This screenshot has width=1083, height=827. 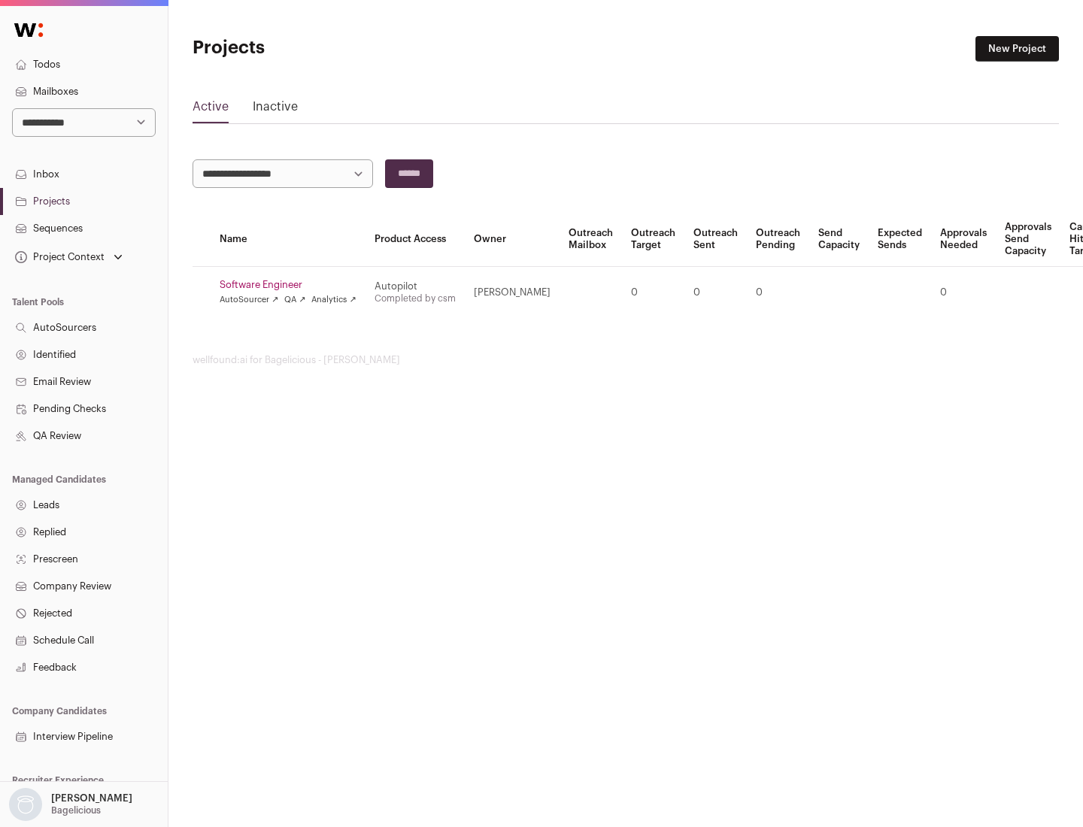 I want to click on img: nopic.png, so click(x=26, y=804).